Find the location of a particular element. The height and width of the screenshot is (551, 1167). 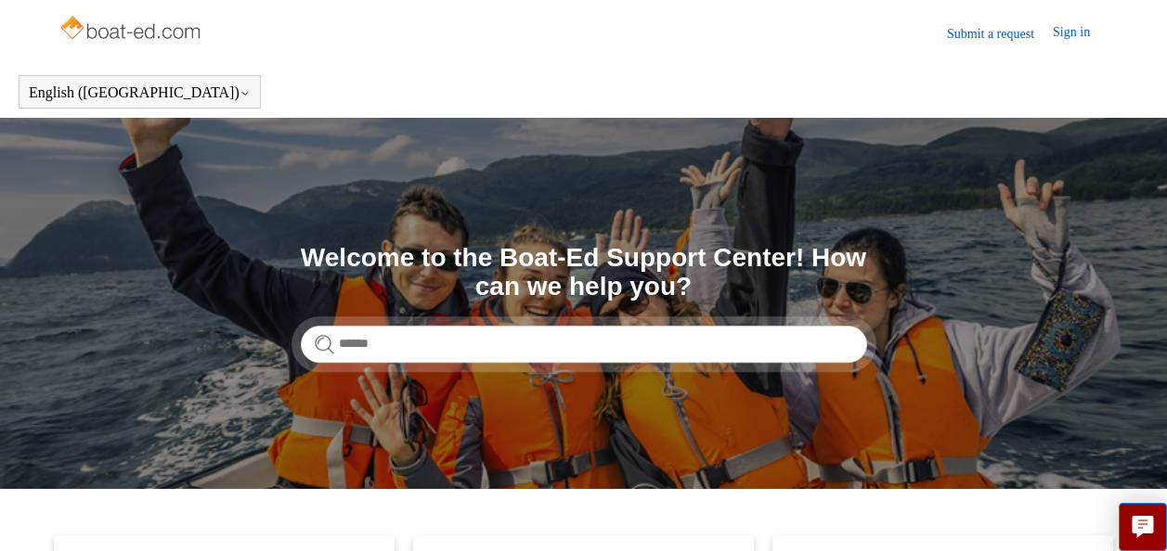

input: Search is located at coordinates (584, 344).